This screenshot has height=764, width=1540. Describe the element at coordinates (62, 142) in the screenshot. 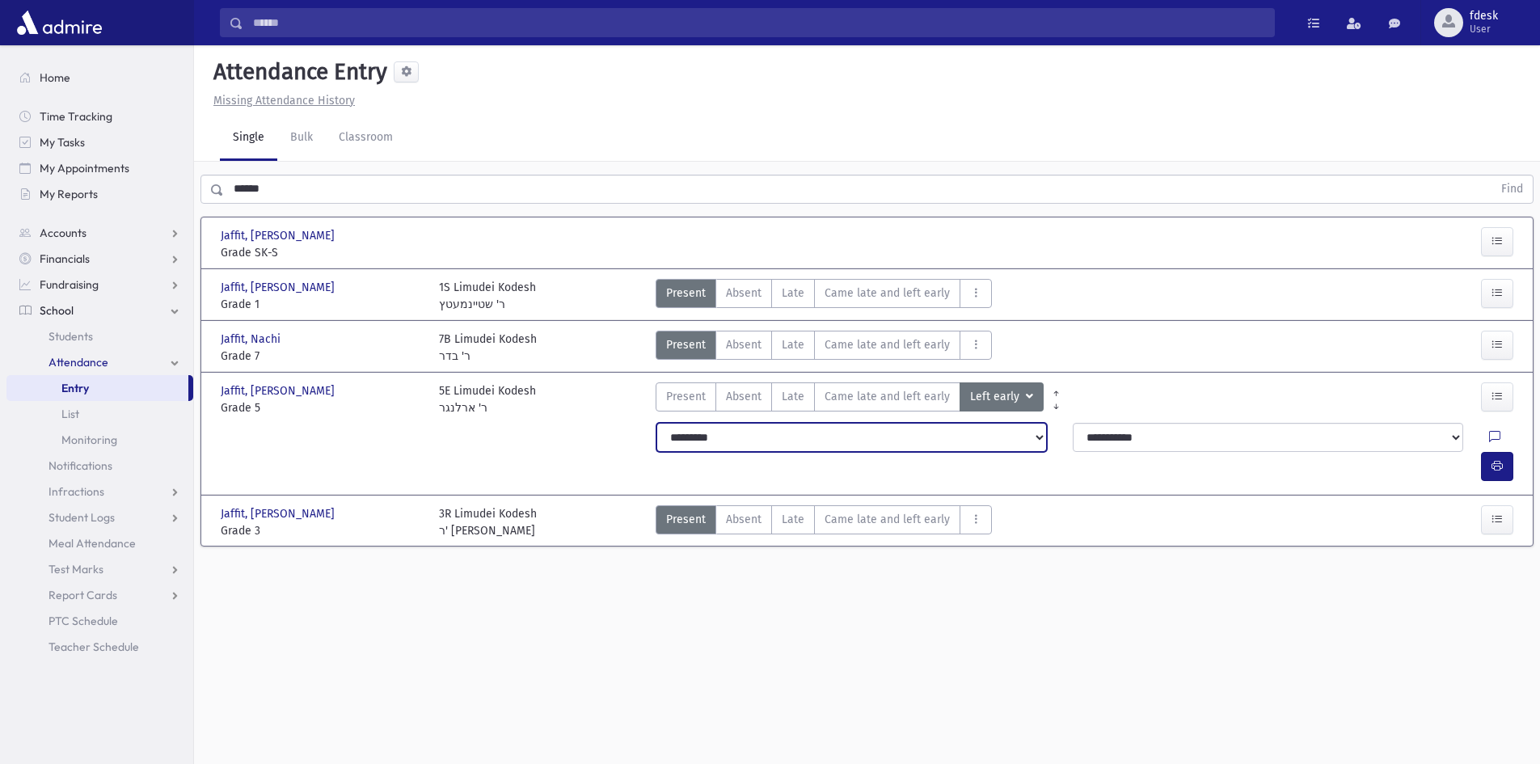

I see `span: My Tasks` at that location.